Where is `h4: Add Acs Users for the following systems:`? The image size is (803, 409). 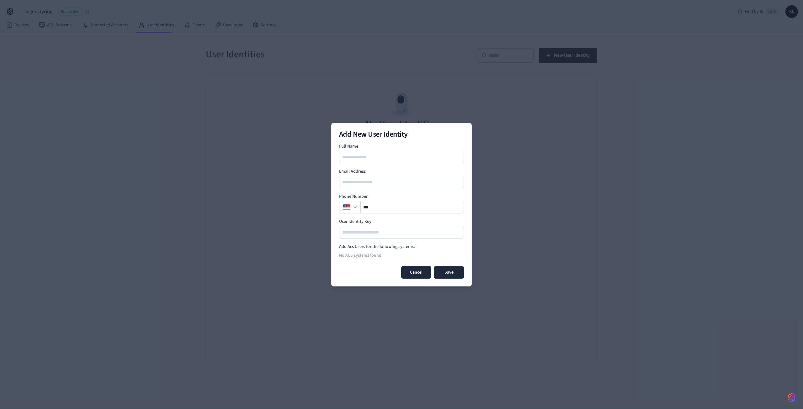 h4: Add Acs Users for the following systems: is located at coordinates (402, 247).